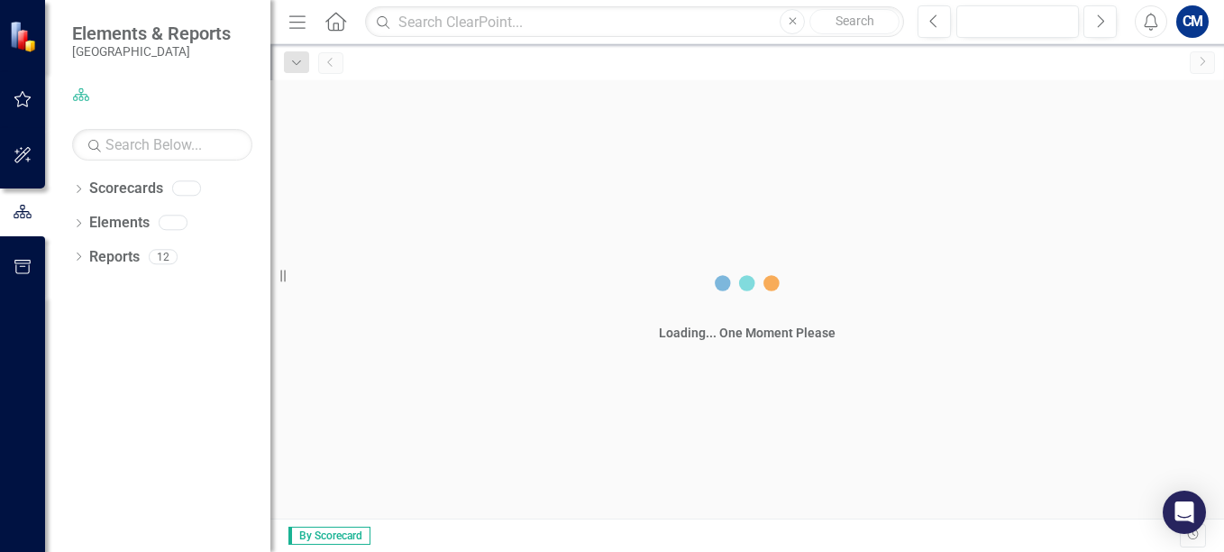  I want to click on span: Elements & Reports, so click(151, 33).